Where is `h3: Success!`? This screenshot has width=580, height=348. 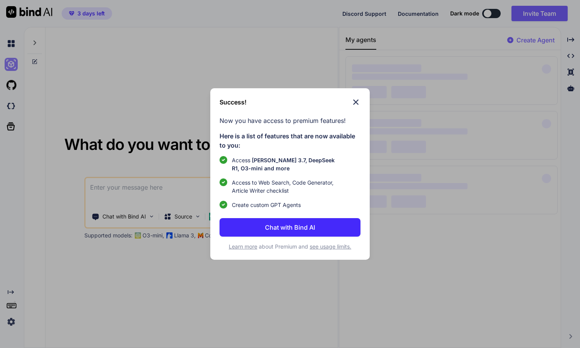 h3: Success! is located at coordinates (233, 102).